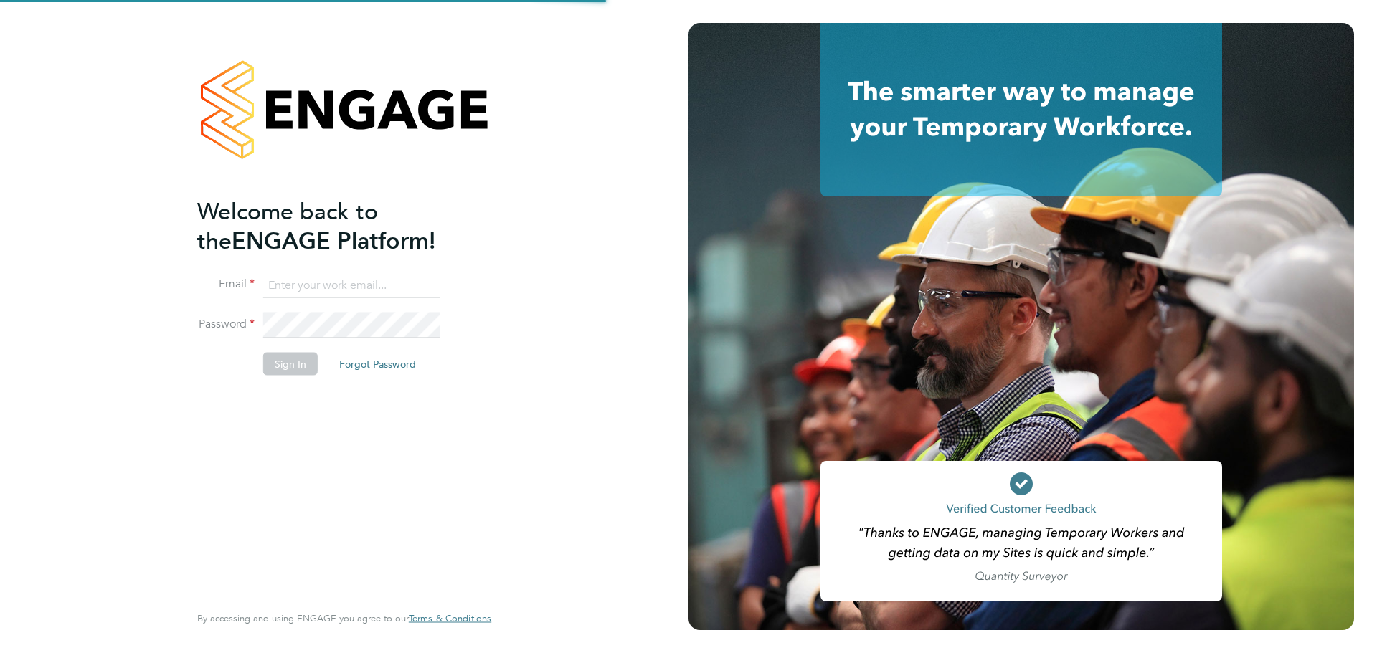  I want to click on span: Welcome back to the, so click(288, 226).